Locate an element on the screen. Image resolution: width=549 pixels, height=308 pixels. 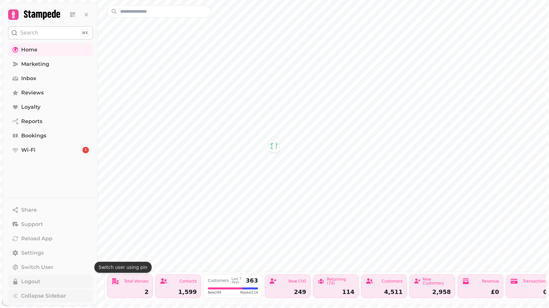
button: Project House is located at coordinates (275, 147).